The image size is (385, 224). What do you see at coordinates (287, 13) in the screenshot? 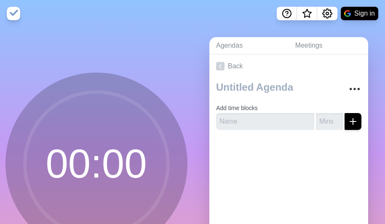
I see `button: Help` at bounding box center [287, 13].